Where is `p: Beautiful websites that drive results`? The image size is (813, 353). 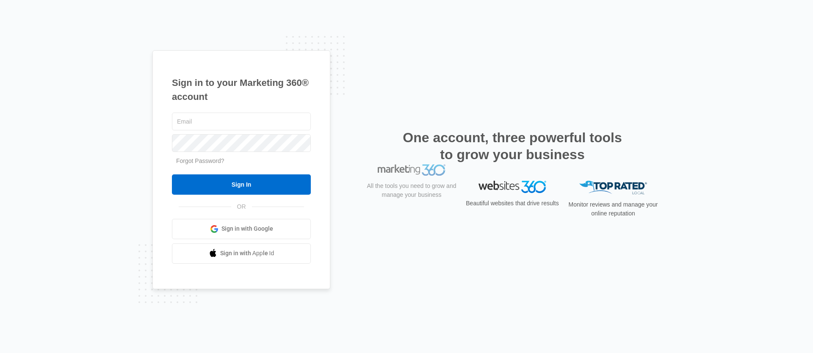 p: Beautiful websites that drive results is located at coordinates (512, 203).